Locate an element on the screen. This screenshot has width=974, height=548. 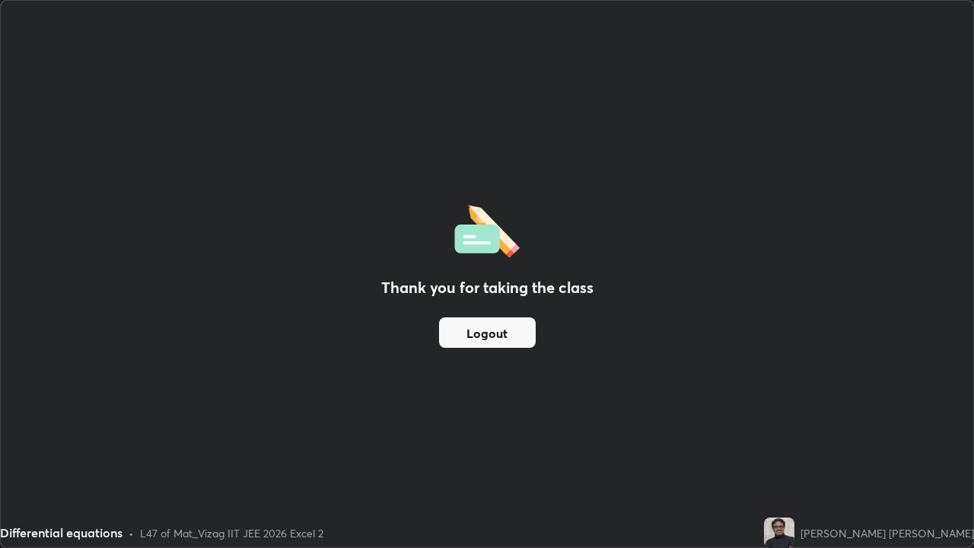
h2: Thank you for taking the class is located at coordinates (487, 288).